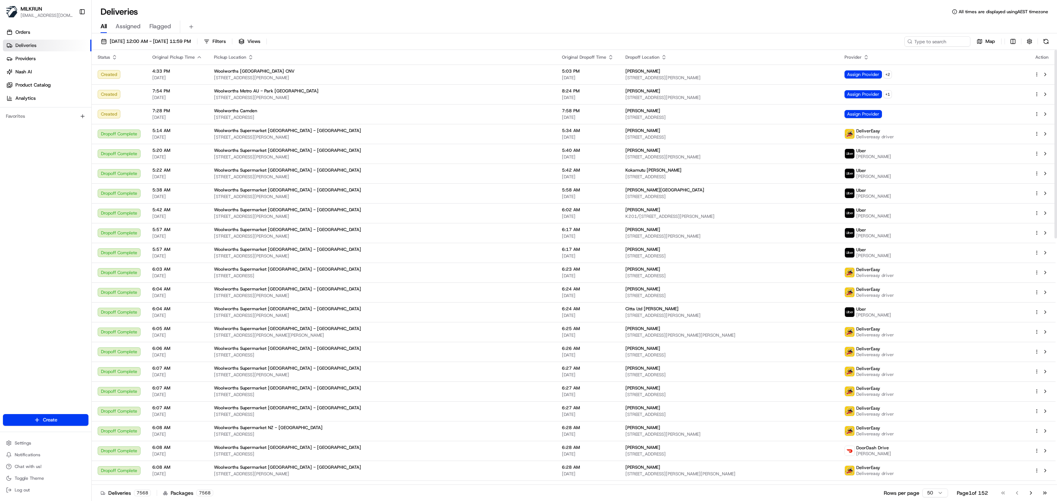 The height and width of the screenshot is (501, 1057). Describe the element at coordinates (588, 111) in the screenshot. I see `span: 7:58 PM` at that location.